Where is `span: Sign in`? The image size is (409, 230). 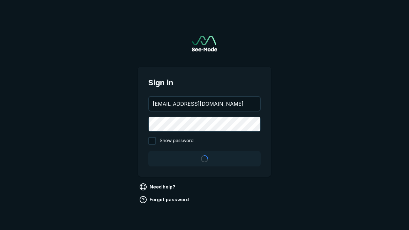
span: Sign in is located at coordinates (205, 83).